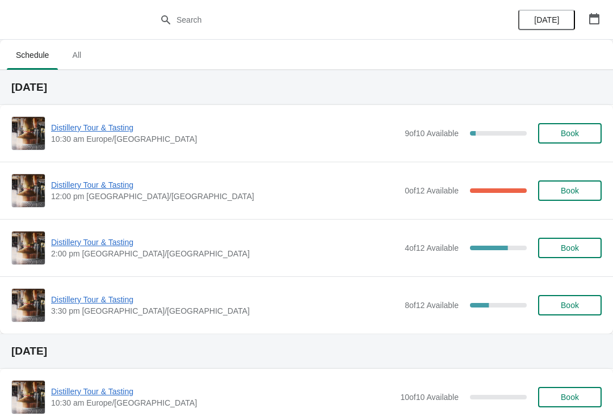 This screenshot has height=417, width=613. I want to click on span: All, so click(77, 55).